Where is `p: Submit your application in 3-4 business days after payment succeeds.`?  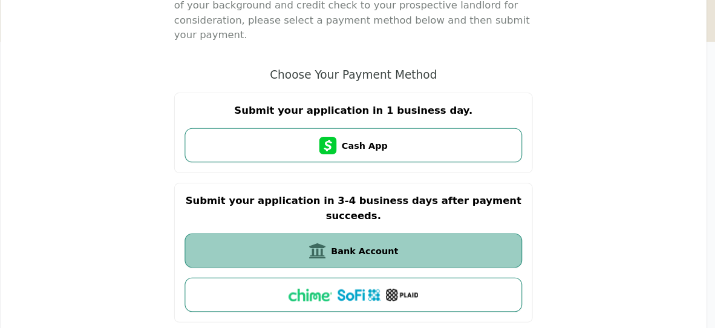
p: Submit your application in 3-4 business days after payment succeeds. is located at coordinates (358, 212).